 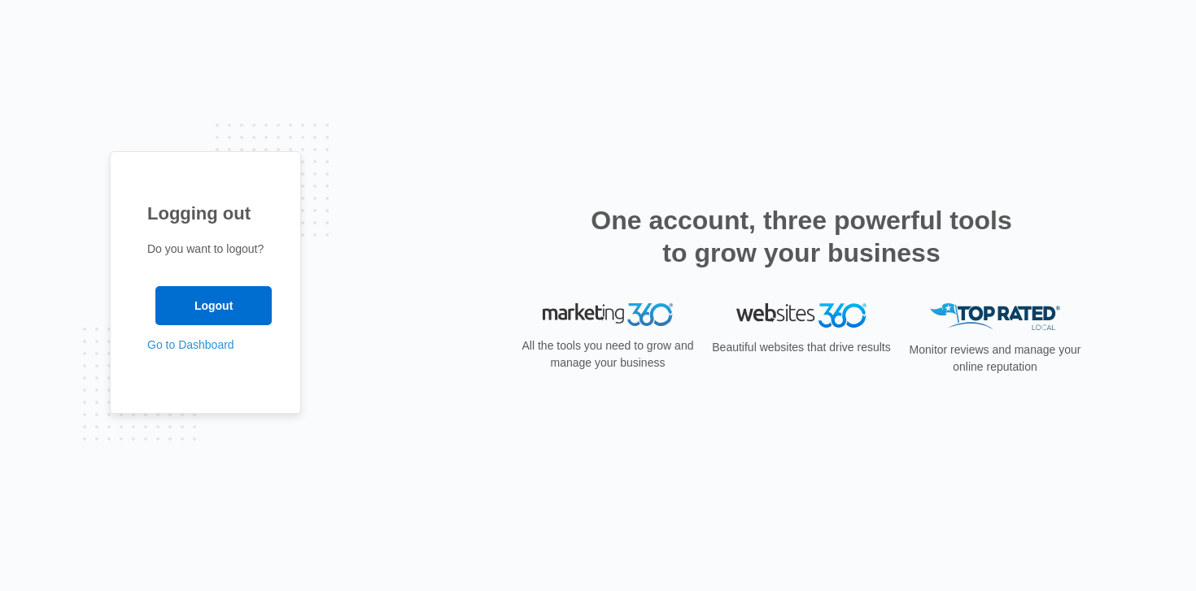 What do you see at coordinates (801, 315) in the screenshot?
I see `img: Websites 360` at bounding box center [801, 315].